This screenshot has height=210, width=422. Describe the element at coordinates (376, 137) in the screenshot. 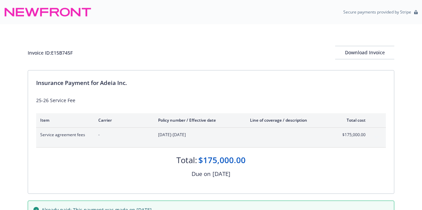

I see `button: expand content` at that location.